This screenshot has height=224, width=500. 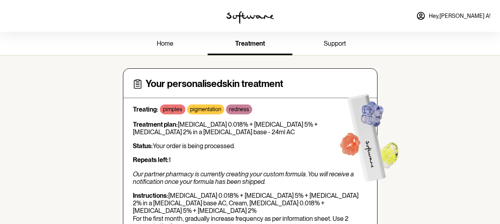 What do you see at coordinates (173, 109) in the screenshot?
I see `p: pimples` at bounding box center [173, 109].